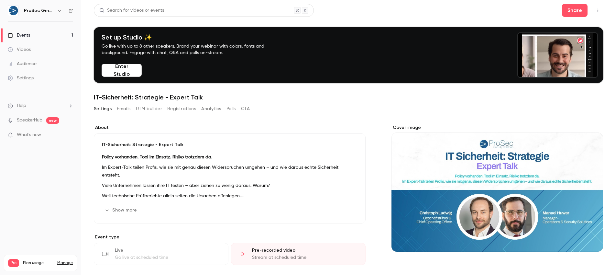  I want to click on span: new, so click(53, 120).